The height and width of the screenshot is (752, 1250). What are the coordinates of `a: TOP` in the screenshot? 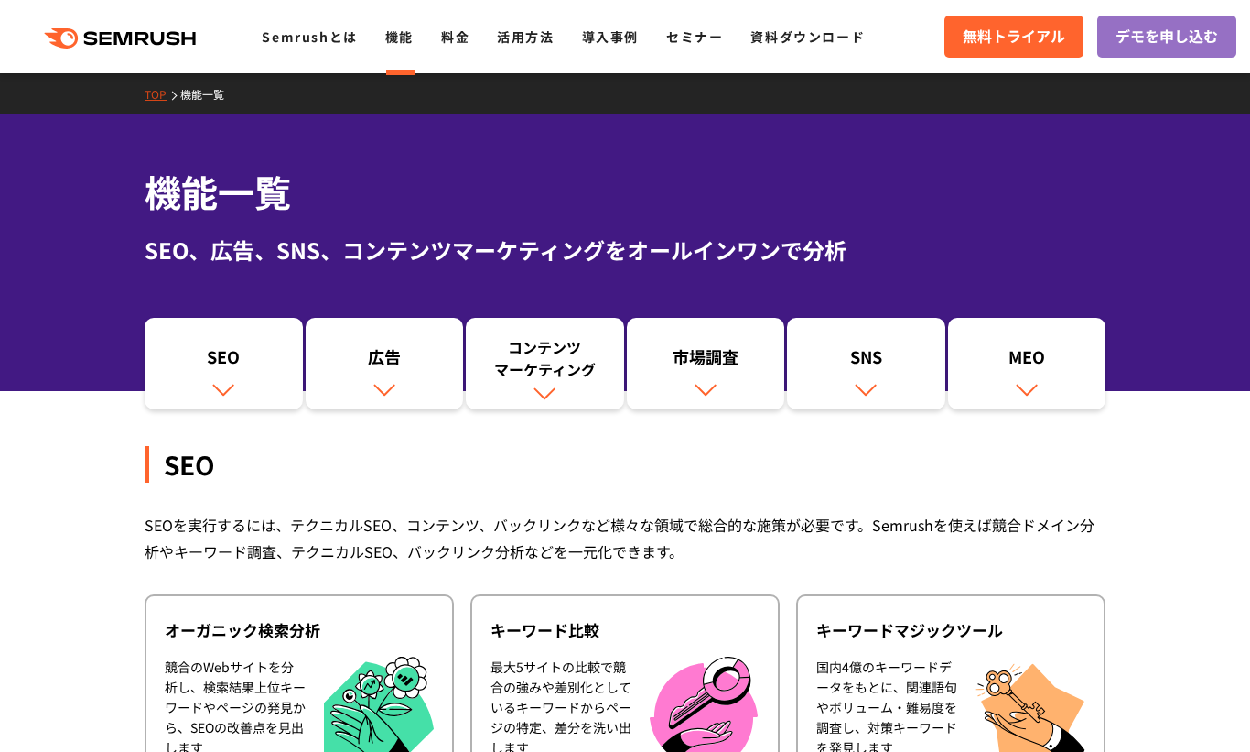 It's located at (162, 93).